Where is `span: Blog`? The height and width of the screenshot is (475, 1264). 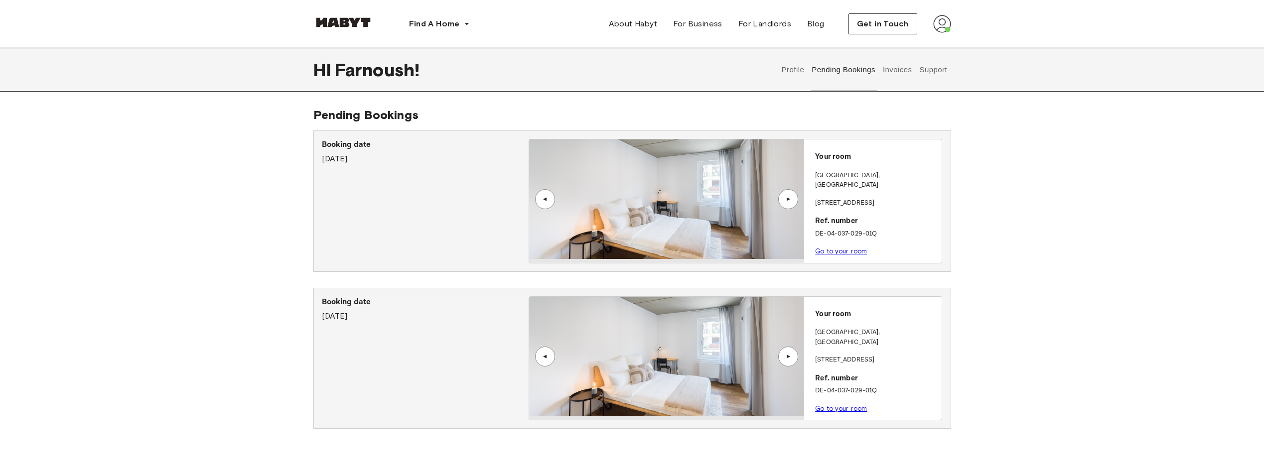
span: Blog is located at coordinates (816, 24).